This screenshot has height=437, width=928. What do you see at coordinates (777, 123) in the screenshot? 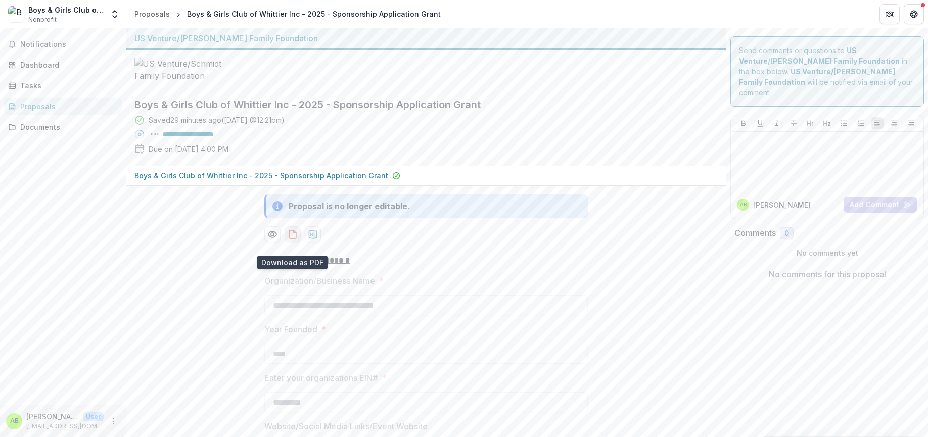
I see `button: Italicize` at bounding box center [777, 123].